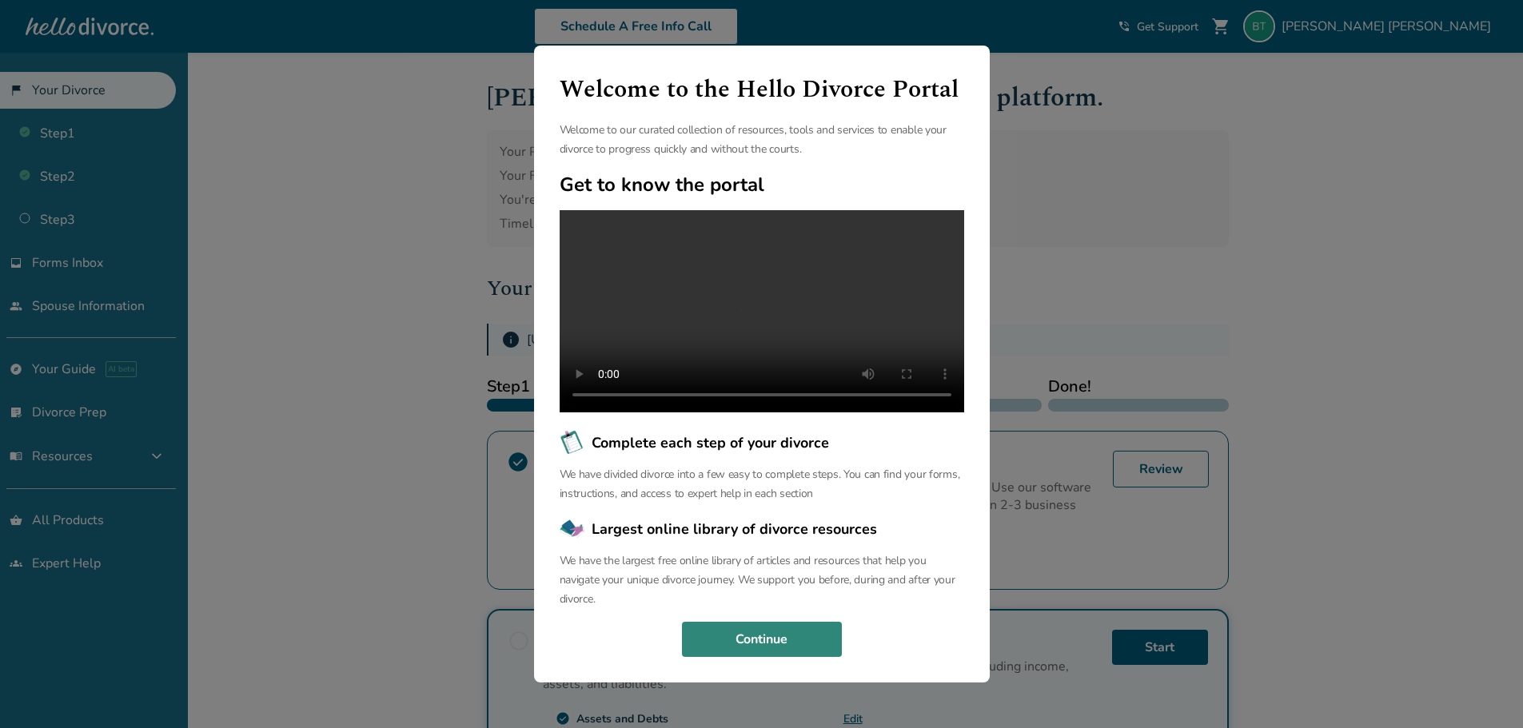 The height and width of the screenshot is (728, 1523). I want to click on h1: Welcome to the Hello Divorce Portal, so click(762, 90).